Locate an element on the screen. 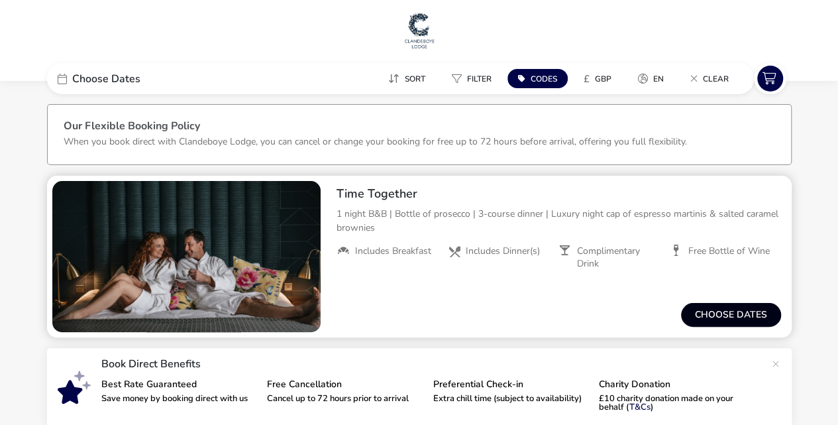  p: Extra chill time (subject to availability) is located at coordinates (511, 398).